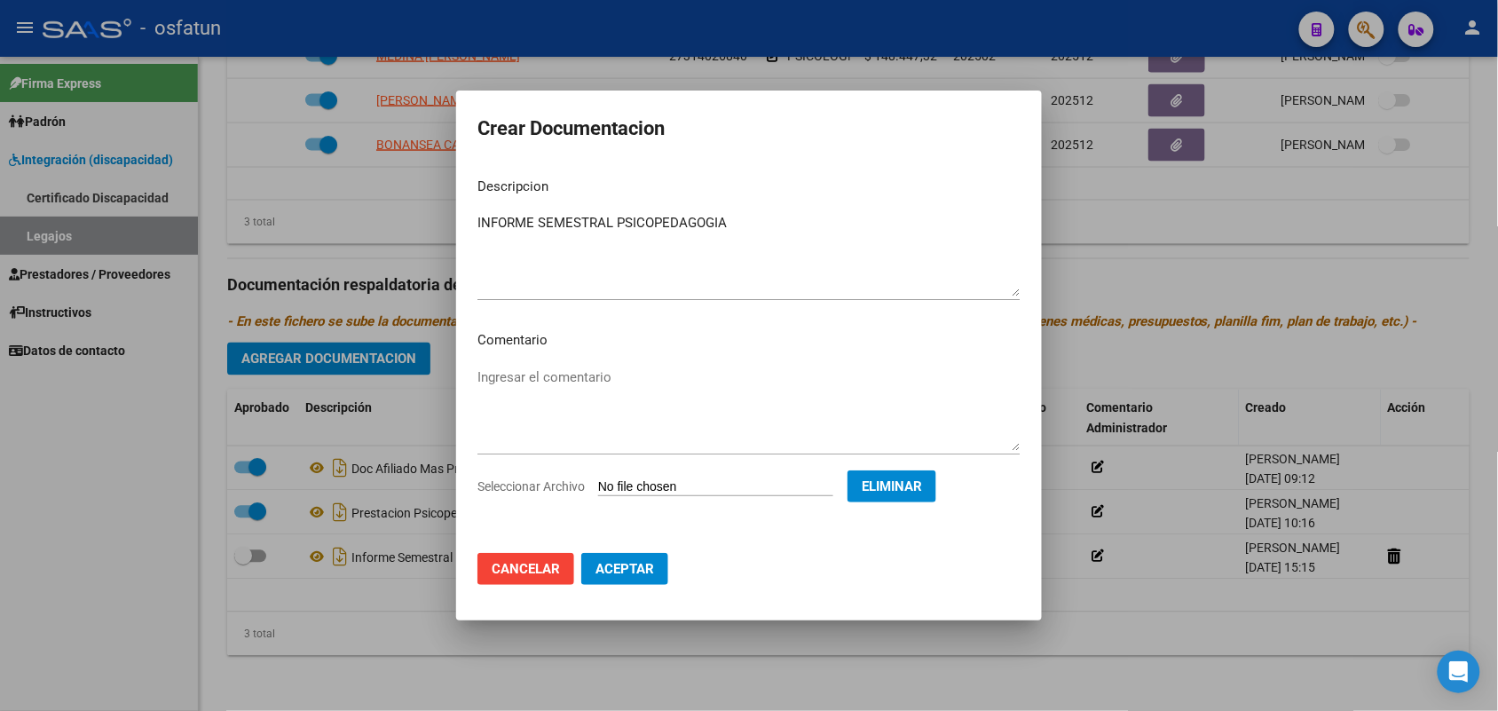 The image size is (1498, 711). What do you see at coordinates (625, 569) in the screenshot?
I see `button: Aceptar` at bounding box center [625, 569].